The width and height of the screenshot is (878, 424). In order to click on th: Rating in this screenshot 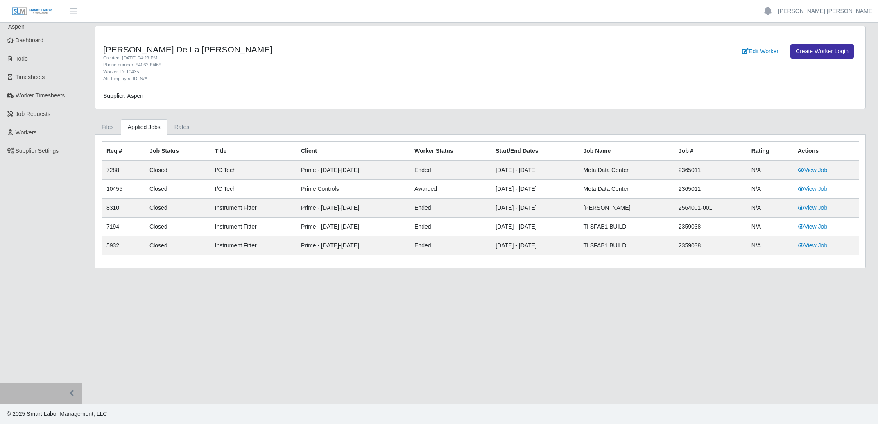, I will do `click(770, 151)`.